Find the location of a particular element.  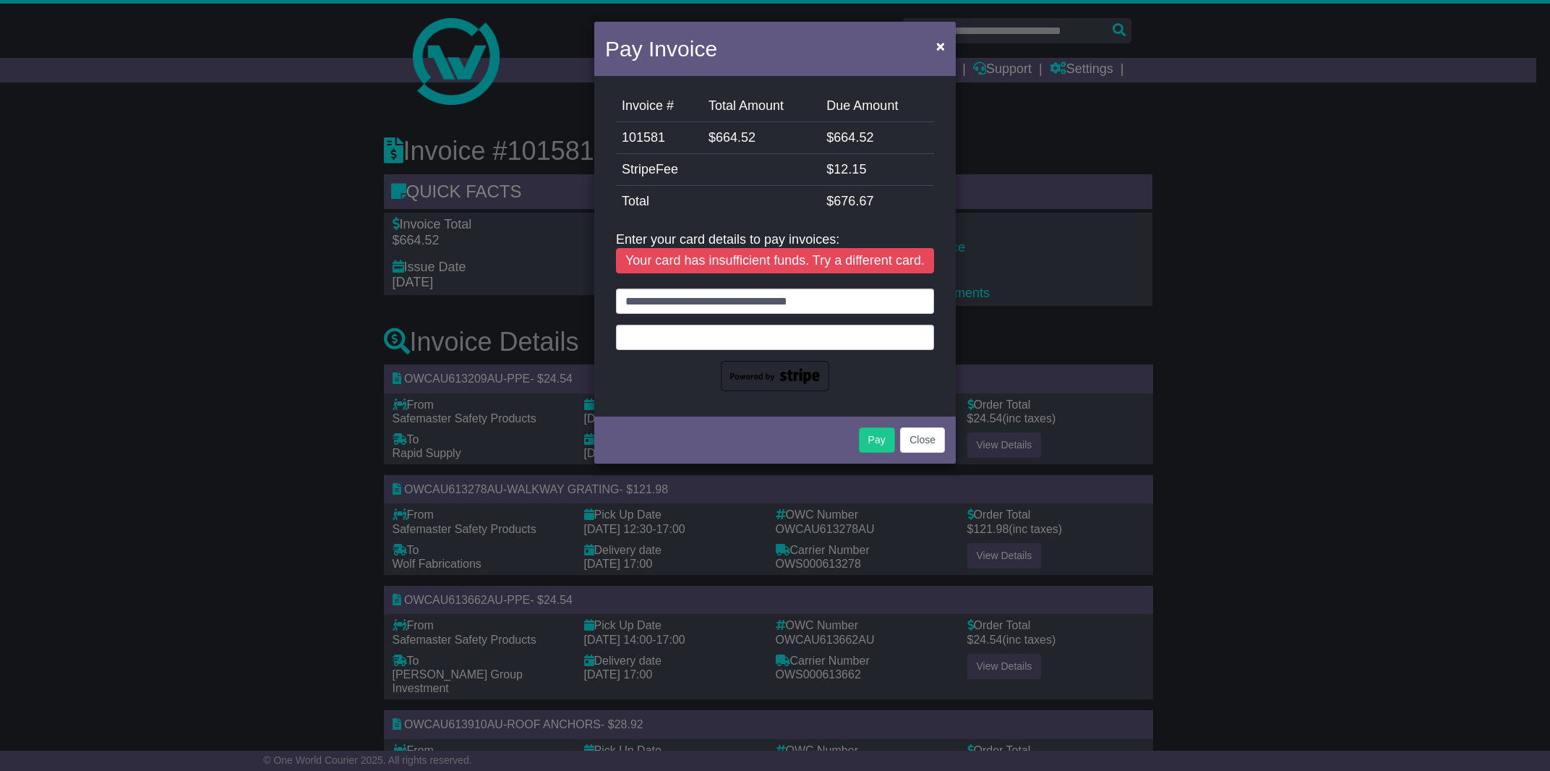

h4: Pay Invoice is located at coordinates (661, 48).